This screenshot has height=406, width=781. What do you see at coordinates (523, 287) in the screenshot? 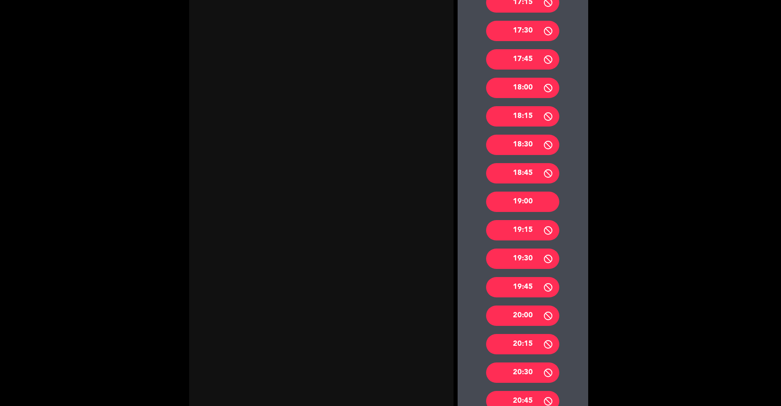
I see `div: 19:45` at bounding box center [523, 287].